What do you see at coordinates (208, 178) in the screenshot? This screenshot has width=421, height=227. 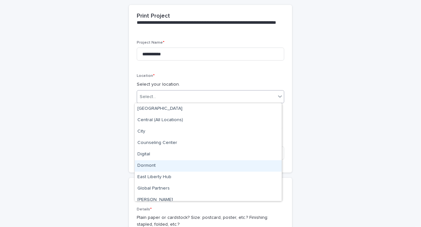 I see `div: East Liberty Hub` at bounding box center [208, 178].